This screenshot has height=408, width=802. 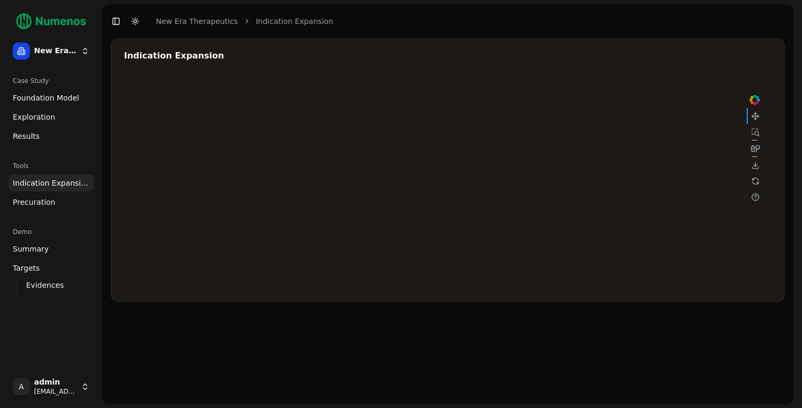 What do you see at coordinates (116, 21) in the screenshot?
I see `button: Toggle Sidebar` at bounding box center [116, 21].